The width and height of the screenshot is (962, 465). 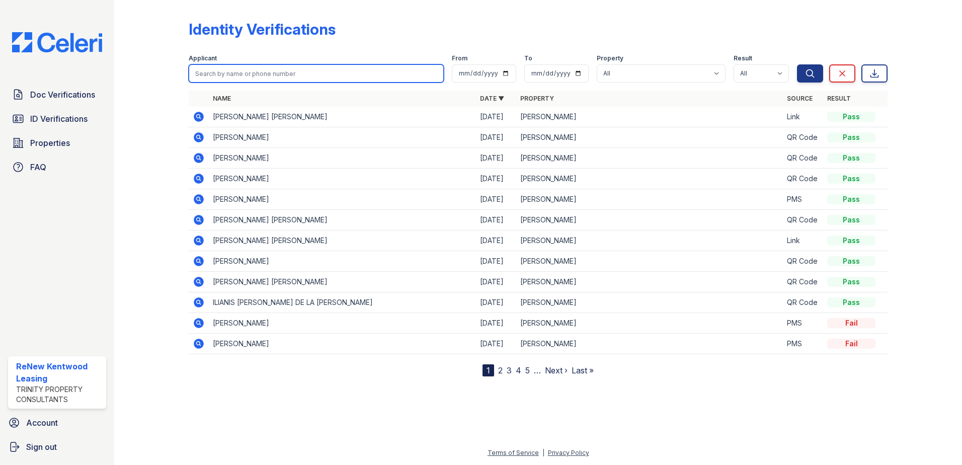 What do you see at coordinates (556, 370) in the screenshot?
I see `a: Next ›` at bounding box center [556, 370].